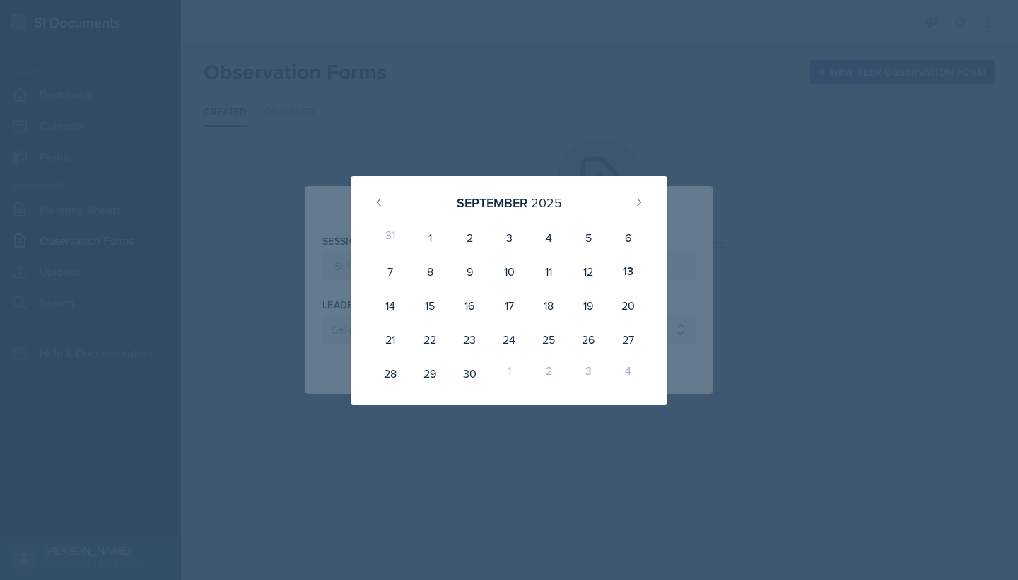  Describe the element at coordinates (588, 339) in the screenshot. I see `div: 26` at that location.